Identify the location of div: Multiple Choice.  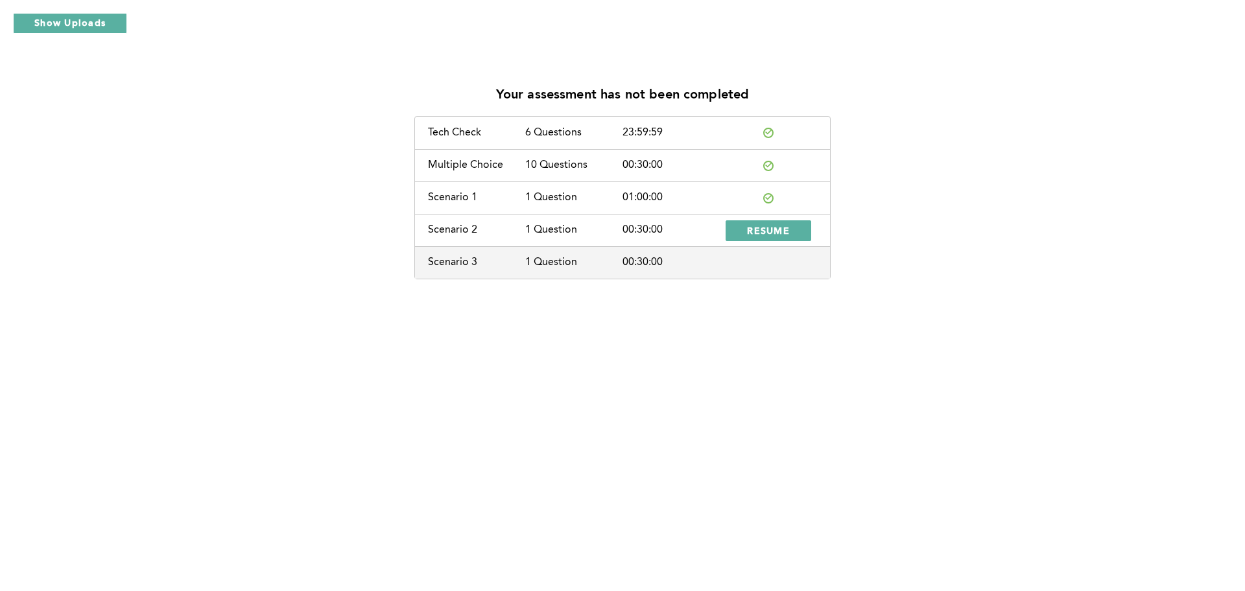
(476, 165).